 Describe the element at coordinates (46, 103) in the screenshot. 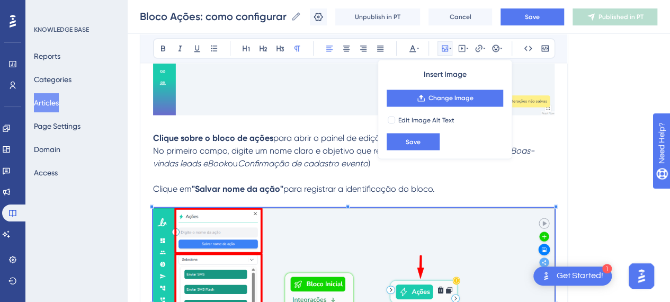

I see `button: Articles` at that location.